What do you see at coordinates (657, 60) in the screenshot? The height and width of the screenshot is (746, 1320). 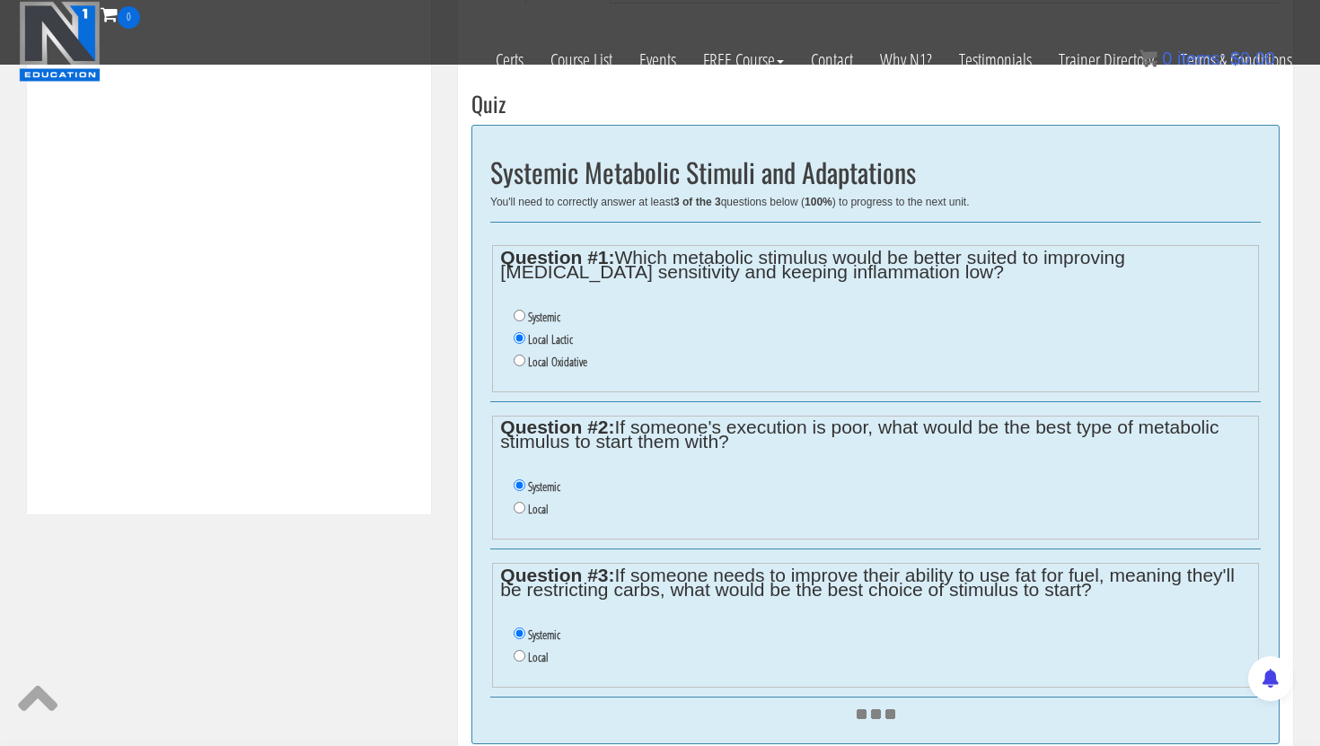 I see `a: Events` at bounding box center [657, 60].